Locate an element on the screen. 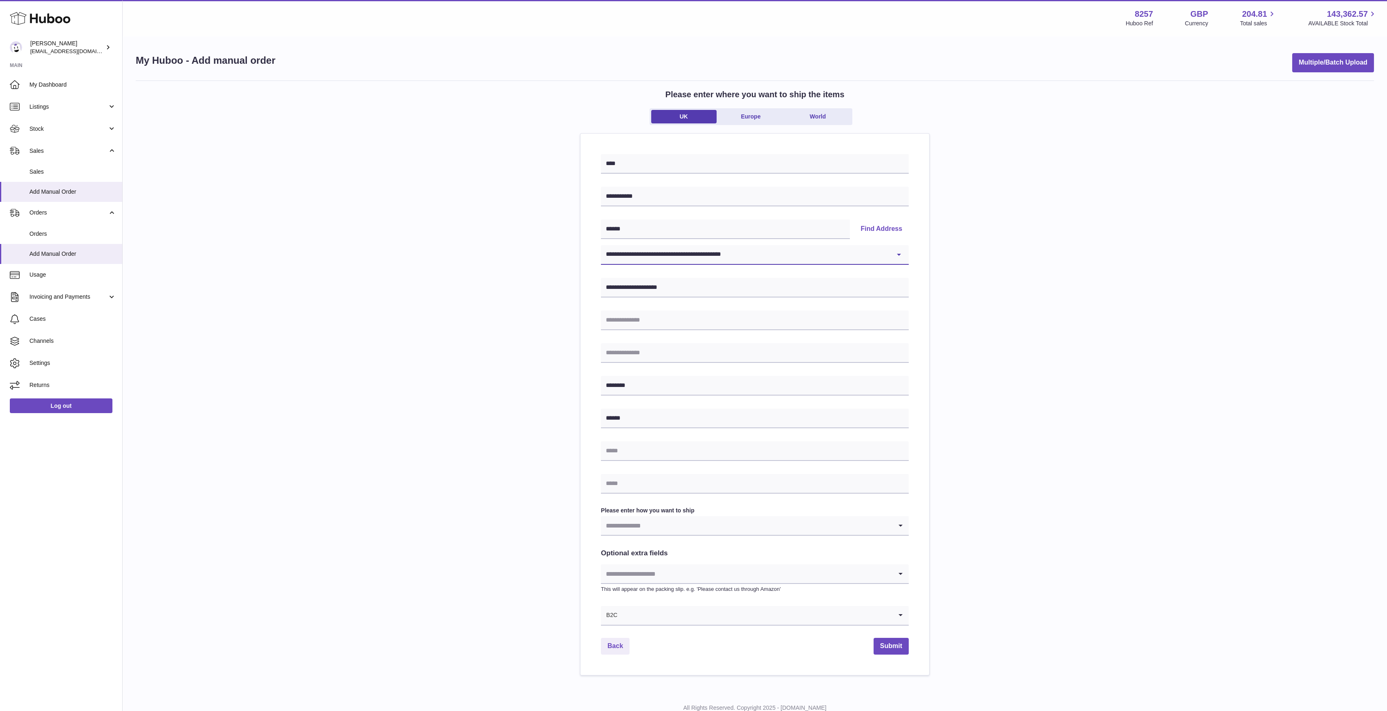 This screenshot has width=1387, height=711. span: Invoicing and Payments is located at coordinates (68, 297).